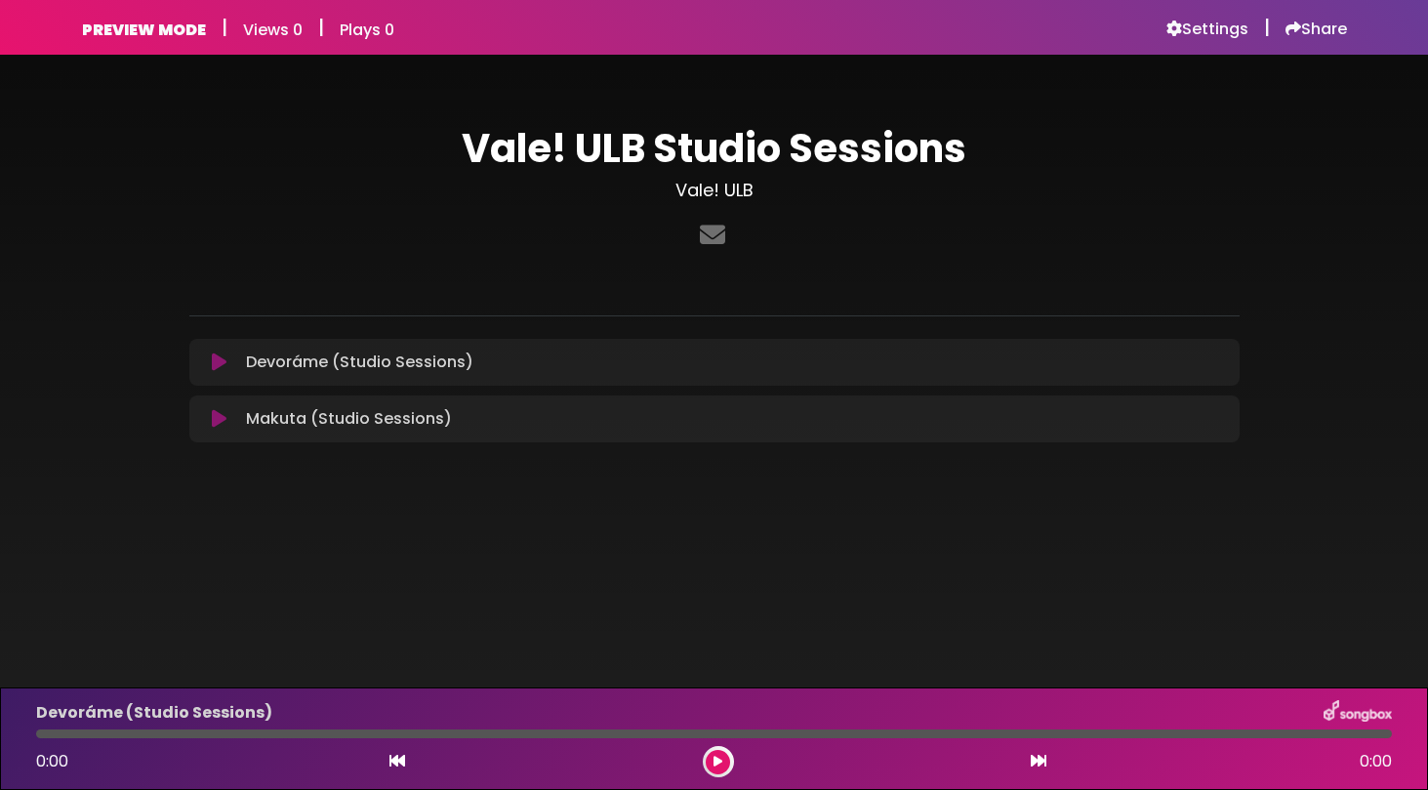 This screenshot has width=1428, height=790. Describe the element at coordinates (715, 148) in the screenshot. I see `h1: Vale! ULB Studio Sessions` at that location.